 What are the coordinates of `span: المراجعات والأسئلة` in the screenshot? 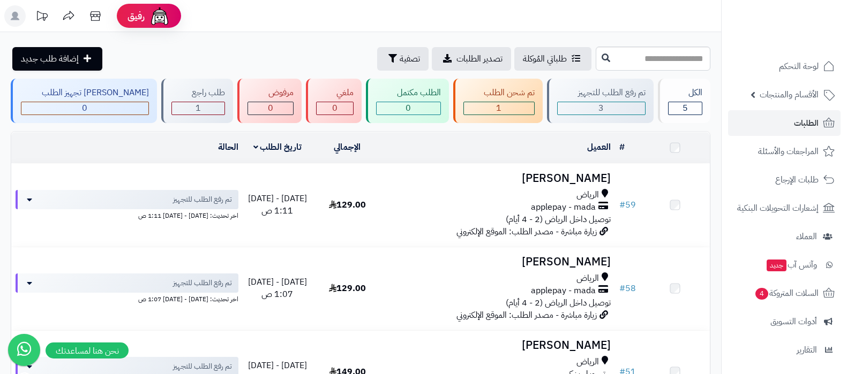 It's located at (788, 152).